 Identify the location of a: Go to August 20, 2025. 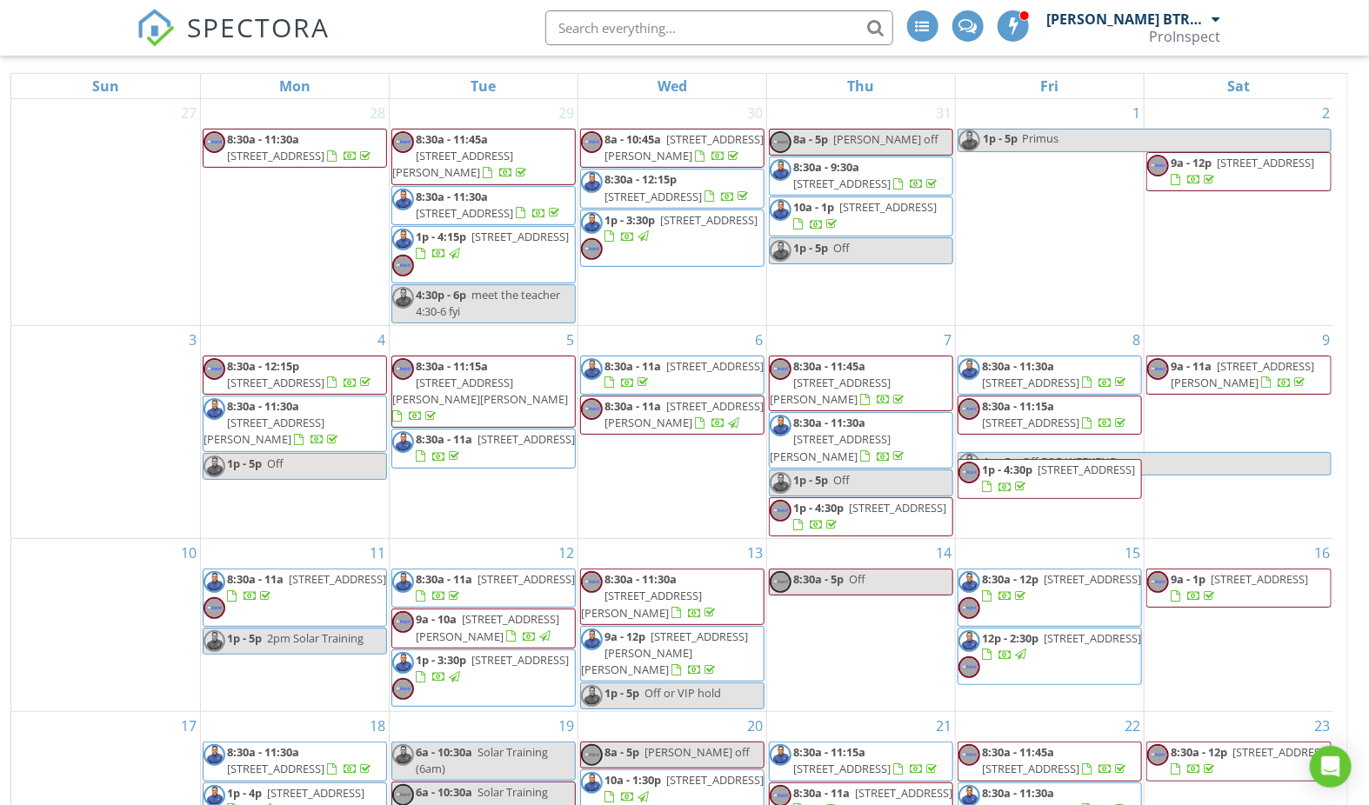
(755, 726).